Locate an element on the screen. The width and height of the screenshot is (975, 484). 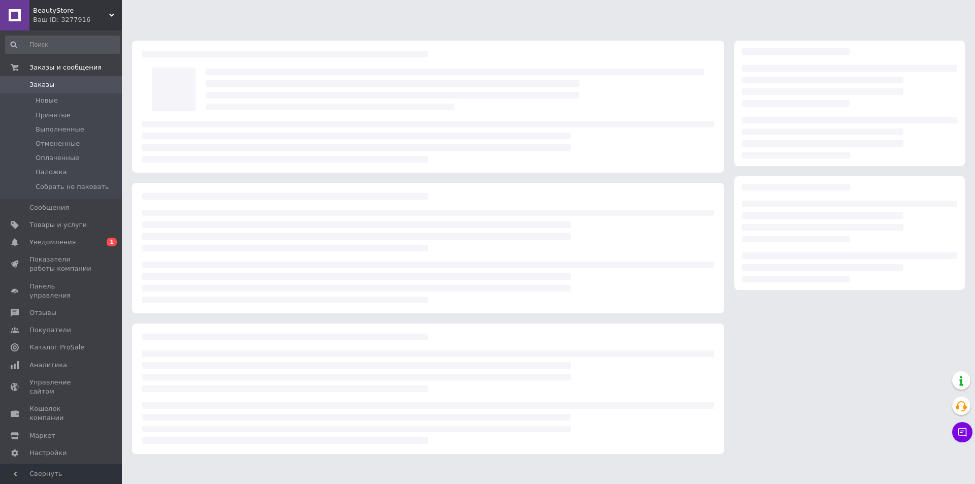
span: Наложка is located at coordinates (51, 172).